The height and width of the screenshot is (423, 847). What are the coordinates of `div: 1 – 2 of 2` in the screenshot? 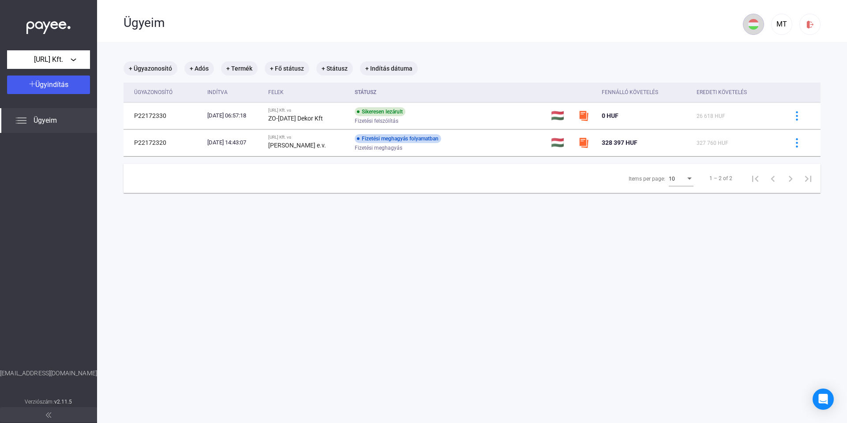 It's located at (721, 178).